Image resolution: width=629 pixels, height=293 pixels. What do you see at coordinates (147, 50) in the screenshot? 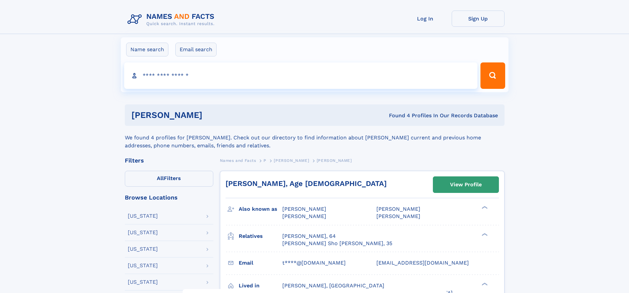
I see `label: Name search` at bounding box center [147, 50].